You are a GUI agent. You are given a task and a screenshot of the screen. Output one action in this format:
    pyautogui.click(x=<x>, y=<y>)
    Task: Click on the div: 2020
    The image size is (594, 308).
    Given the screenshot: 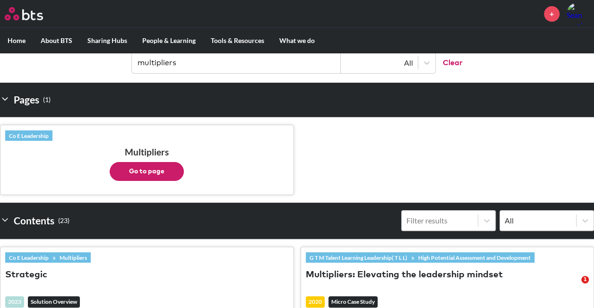 What is the action you would take?
    pyautogui.click(x=315, y=302)
    